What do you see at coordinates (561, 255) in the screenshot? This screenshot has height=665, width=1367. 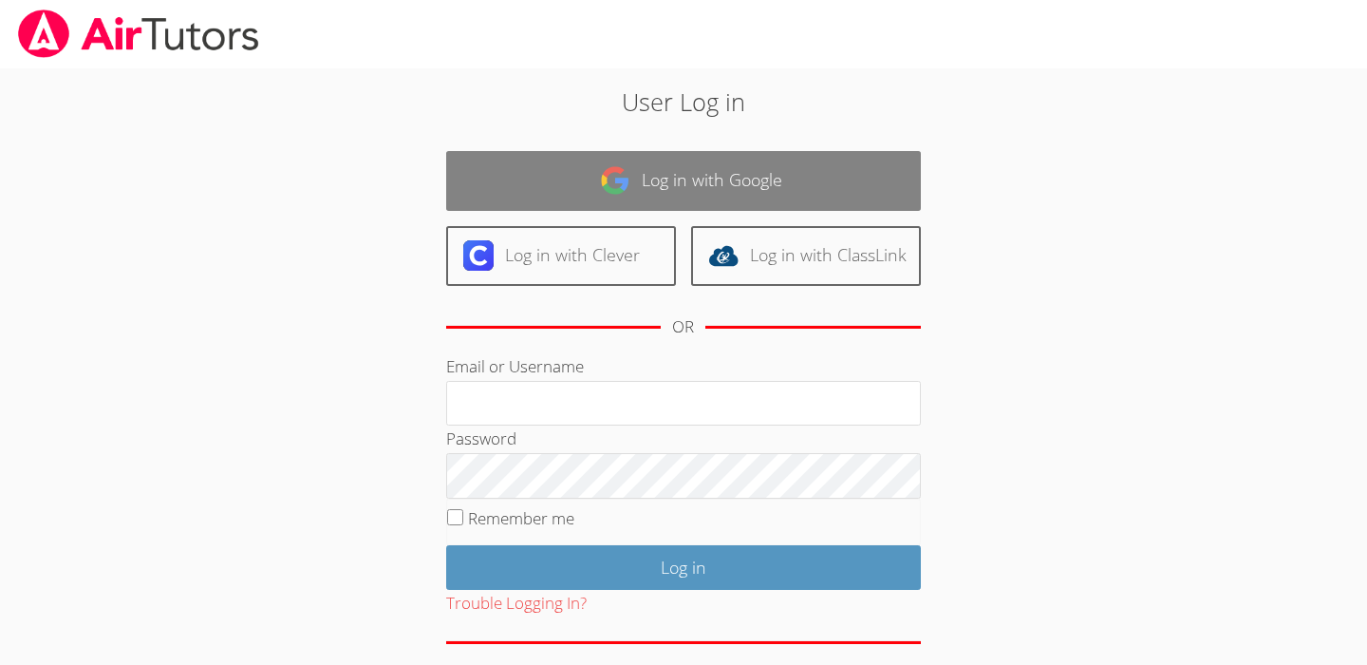 I see `a: Log in with Clever` at bounding box center [561, 255].